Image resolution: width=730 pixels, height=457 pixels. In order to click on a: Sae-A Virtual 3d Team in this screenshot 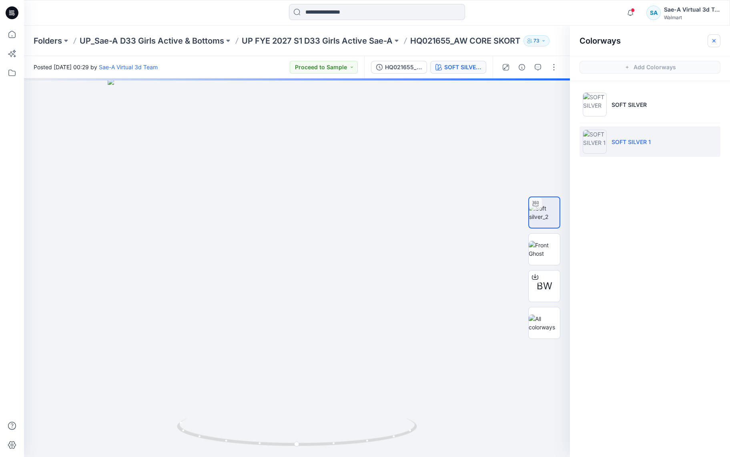, I will do `click(128, 67)`.